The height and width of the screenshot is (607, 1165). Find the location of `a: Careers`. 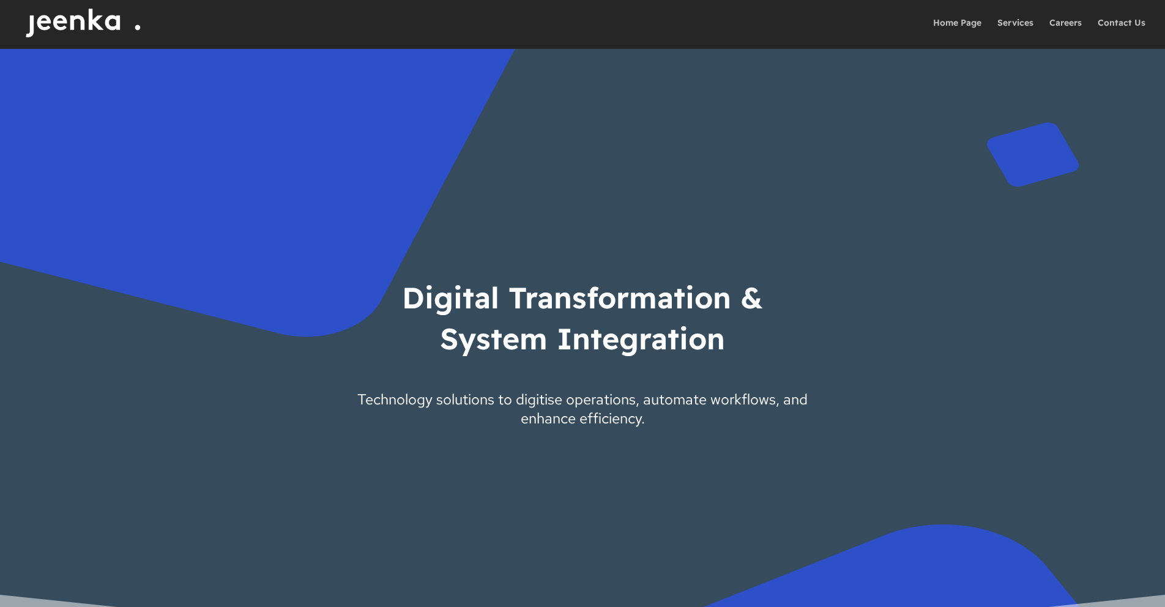

a: Careers is located at coordinates (1066, 32).